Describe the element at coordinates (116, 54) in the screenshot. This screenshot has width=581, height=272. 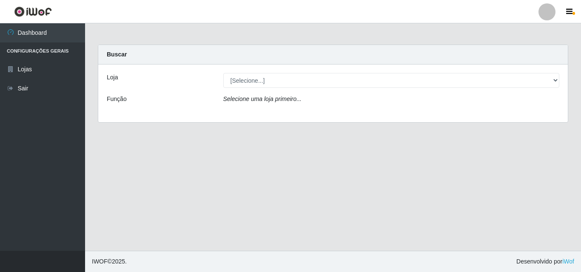
I see `strong: Buscar` at that location.